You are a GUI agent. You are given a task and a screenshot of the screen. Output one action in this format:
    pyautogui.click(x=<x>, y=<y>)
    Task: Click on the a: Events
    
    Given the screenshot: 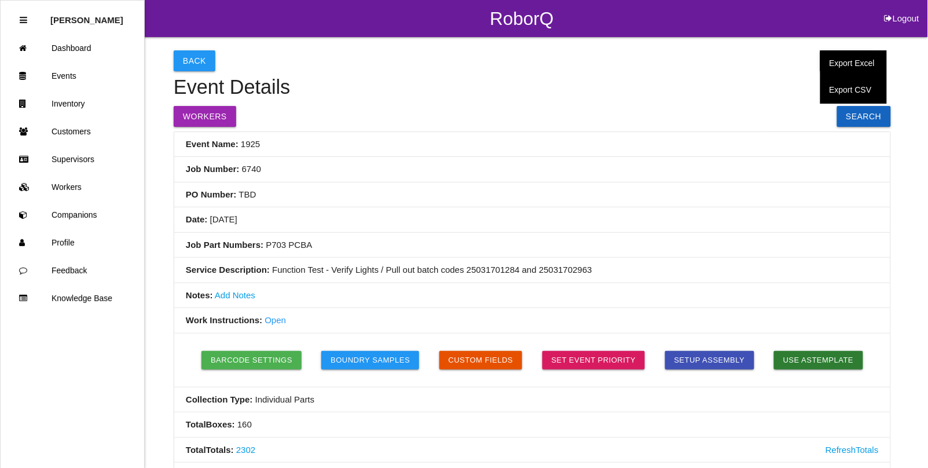 What is the action you would take?
    pyautogui.click(x=72, y=76)
    